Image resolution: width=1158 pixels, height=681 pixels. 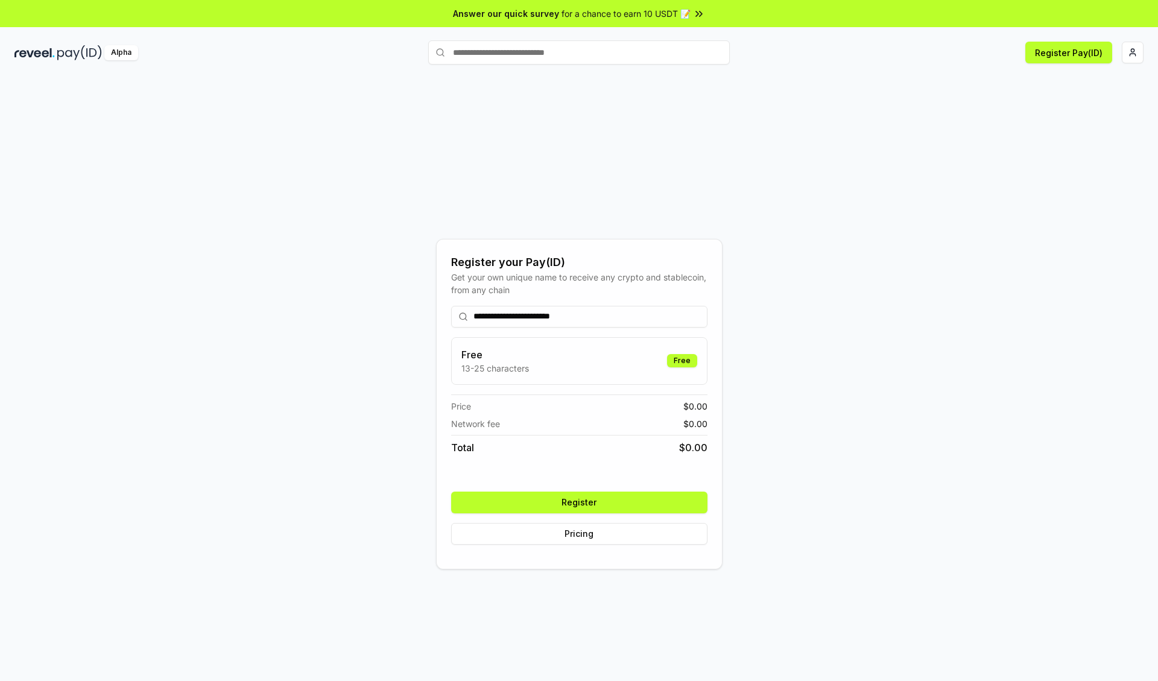 What do you see at coordinates (579, 262) in the screenshot?
I see `div: Register your Pay(ID)` at bounding box center [579, 262].